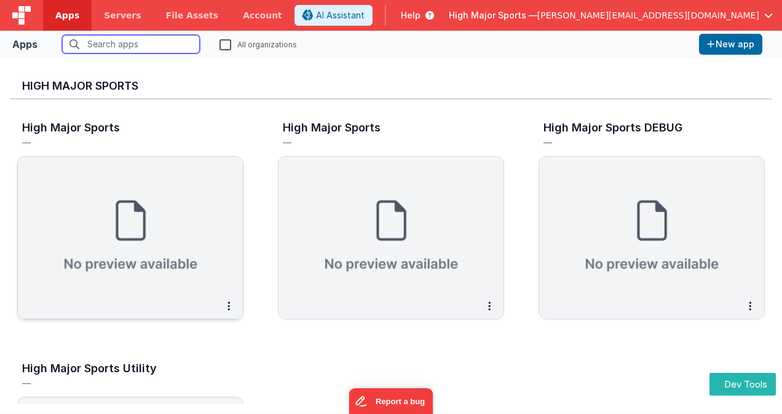  Describe the element at coordinates (122, 15) in the screenshot. I see `span: Servers` at that location.